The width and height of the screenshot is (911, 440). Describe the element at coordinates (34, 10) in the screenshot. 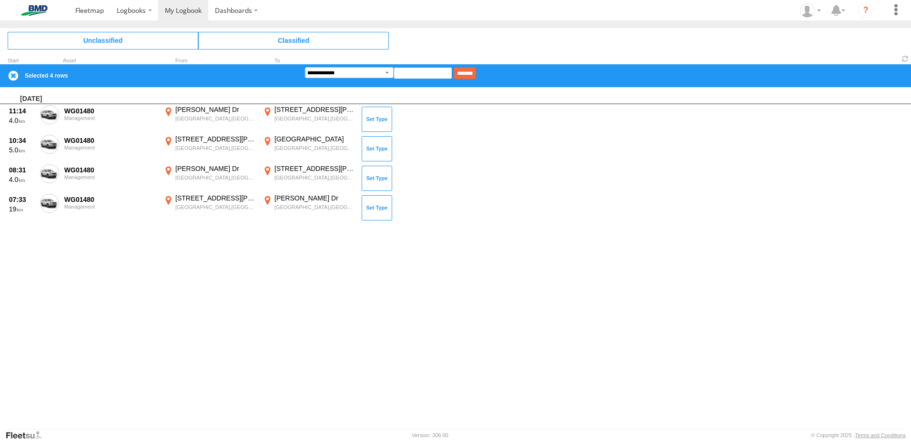

I see `img: bmd-logo.svg` at that location.